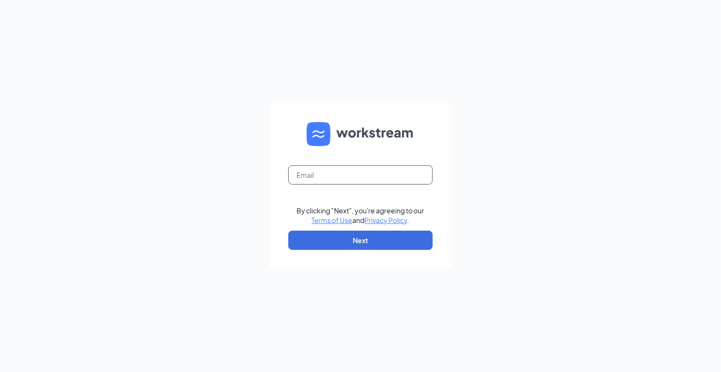 Image resolution: width=721 pixels, height=372 pixels. What do you see at coordinates (360, 134) in the screenshot?
I see `img: WS logo and Workstream text` at bounding box center [360, 134].